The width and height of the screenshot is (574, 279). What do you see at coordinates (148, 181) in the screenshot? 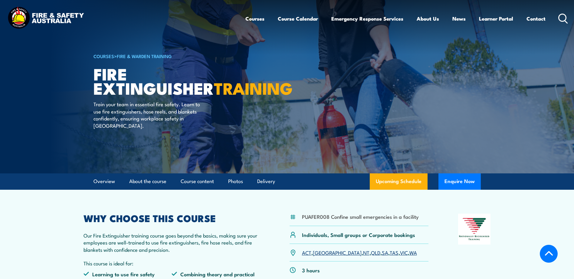
I see `a: About the course` at bounding box center [148, 181].